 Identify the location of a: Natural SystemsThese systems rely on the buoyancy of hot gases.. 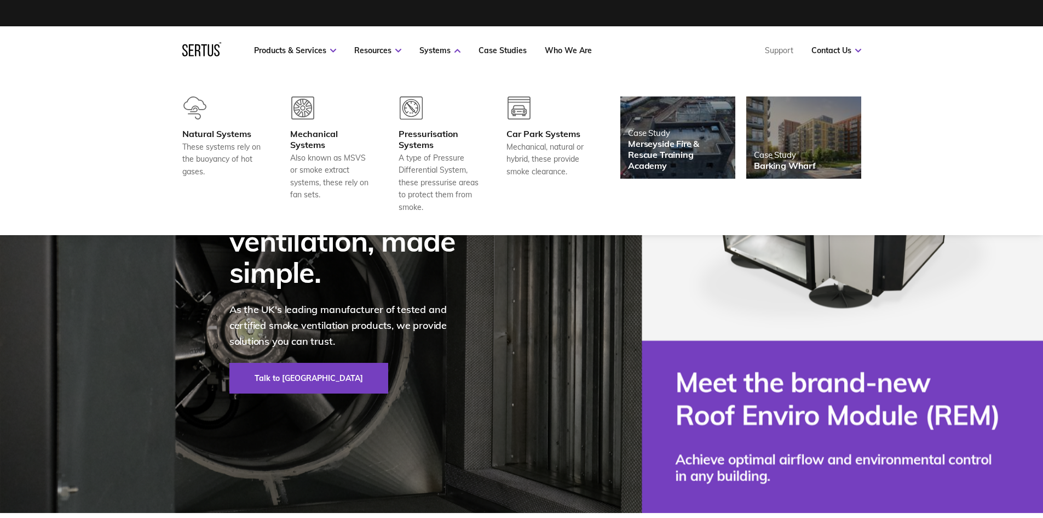
(223, 154).